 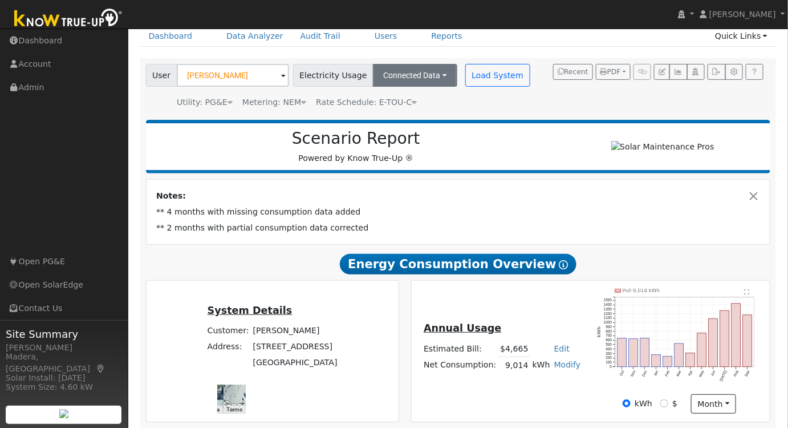 I want to click on a: Edit, so click(x=562, y=349).